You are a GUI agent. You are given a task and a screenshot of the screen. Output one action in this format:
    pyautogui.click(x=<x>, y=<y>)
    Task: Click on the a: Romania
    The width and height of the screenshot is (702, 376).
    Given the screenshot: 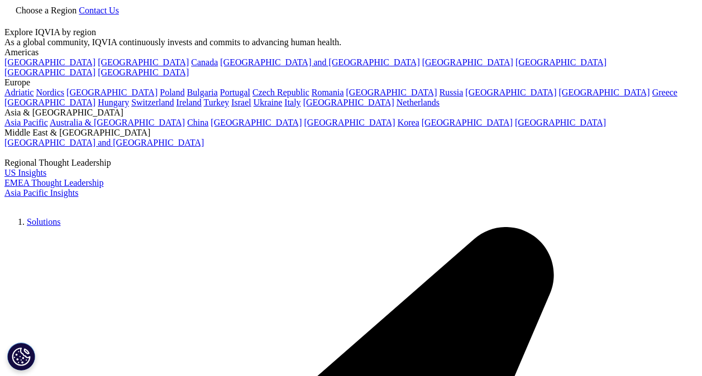 What is the action you would take?
    pyautogui.click(x=328, y=92)
    